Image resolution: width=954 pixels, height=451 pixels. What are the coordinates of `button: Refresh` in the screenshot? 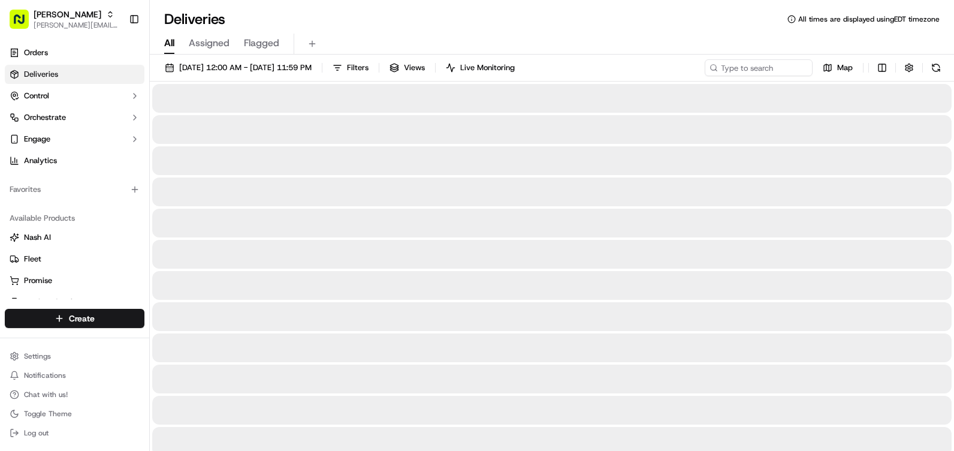 It's located at (936, 68).